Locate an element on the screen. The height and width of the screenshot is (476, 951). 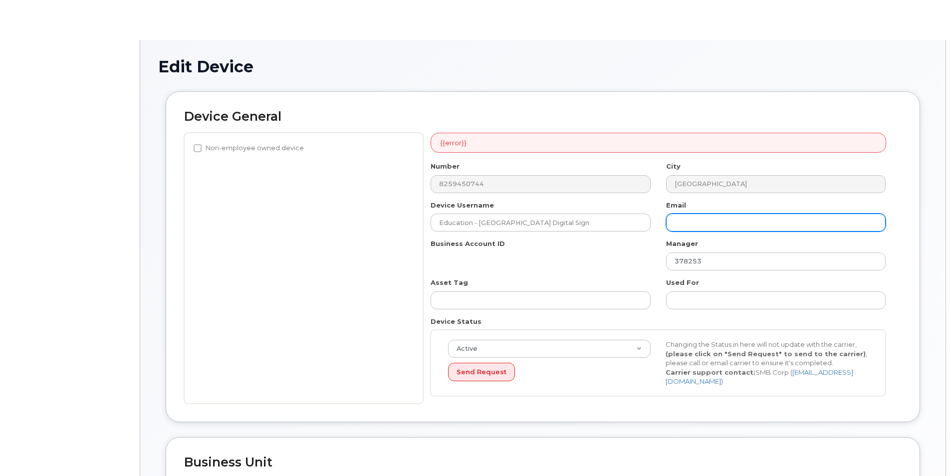
strong: Carrier support contact: is located at coordinates (711, 372).